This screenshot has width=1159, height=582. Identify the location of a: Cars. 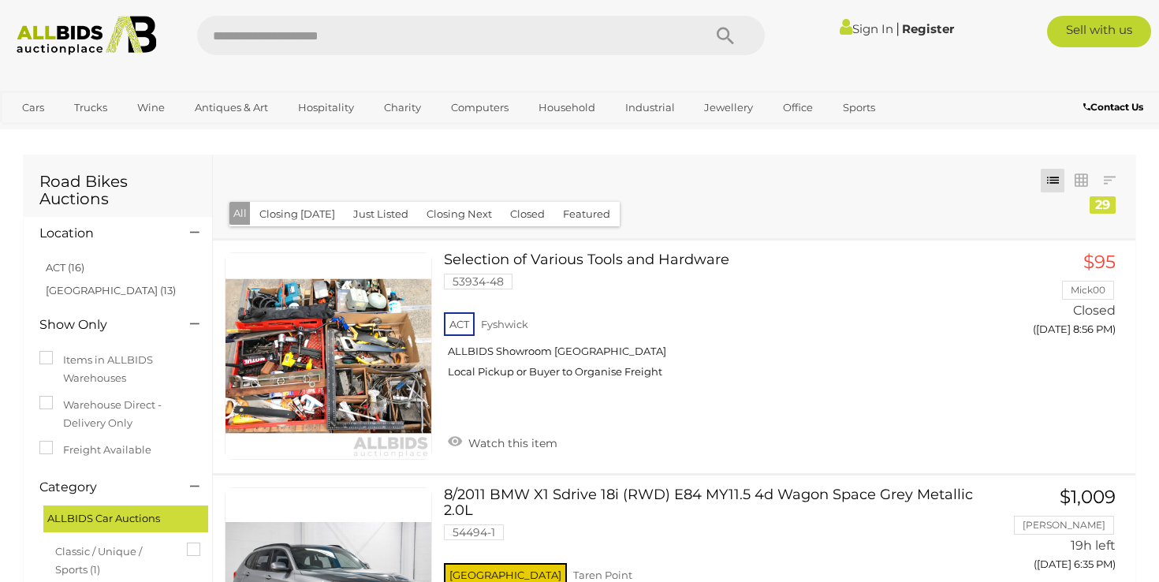
(33, 107).